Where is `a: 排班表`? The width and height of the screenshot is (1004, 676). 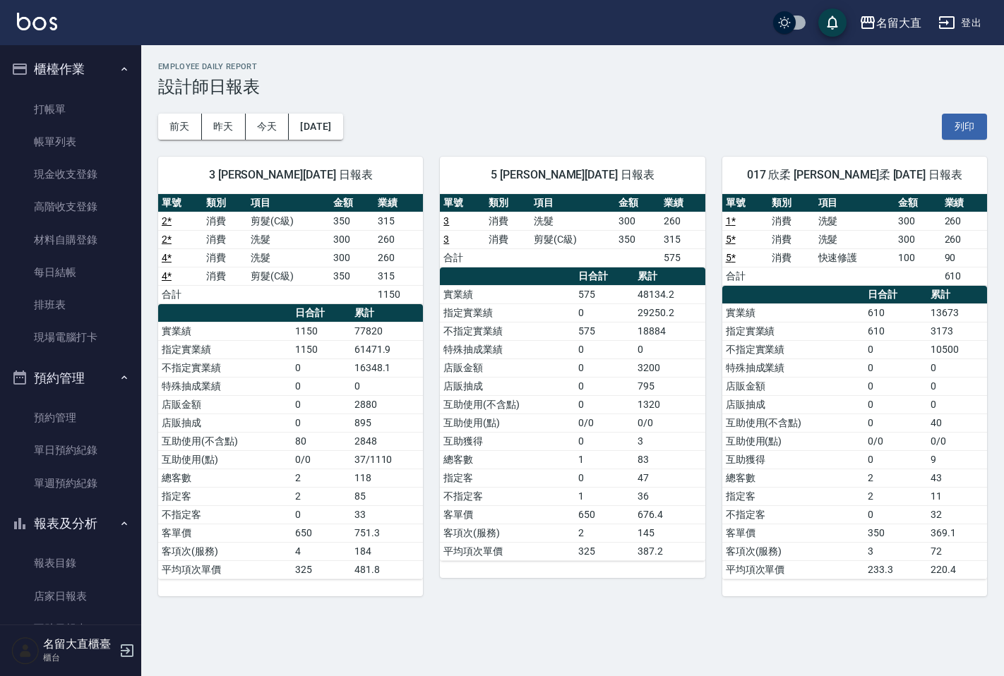 a: 排班表 is located at coordinates (71, 305).